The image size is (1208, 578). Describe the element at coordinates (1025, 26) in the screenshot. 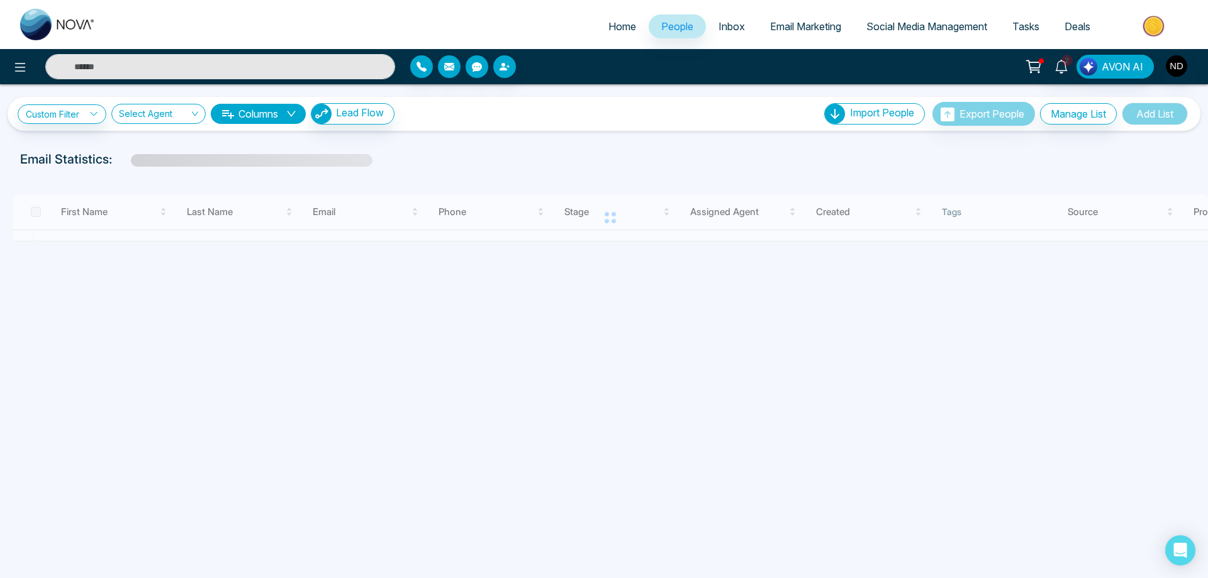

I see `a: Tasks` at that location.